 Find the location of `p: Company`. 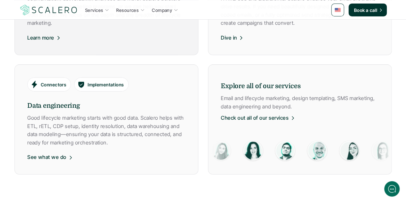

p: Company is located at coordinates (162, 10).